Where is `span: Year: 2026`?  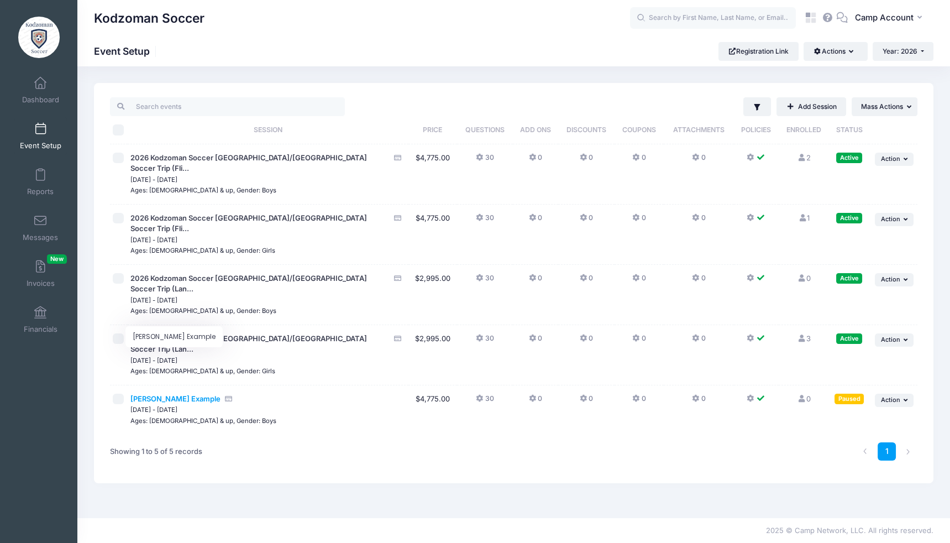
span: Year: 2026 is located at coordinates (900, 51).